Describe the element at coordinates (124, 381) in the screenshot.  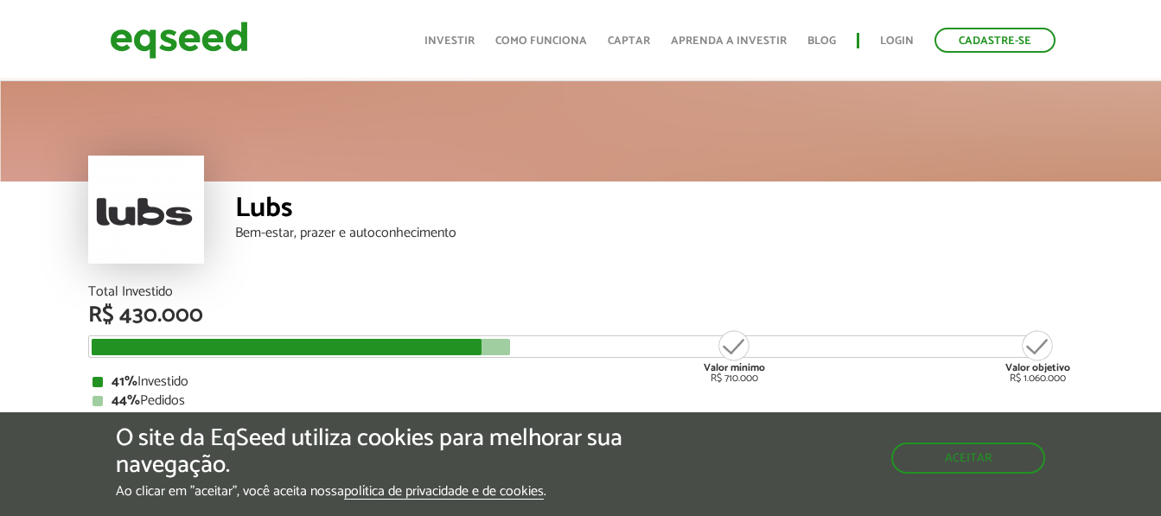
I see `strong: 41%` at that location.